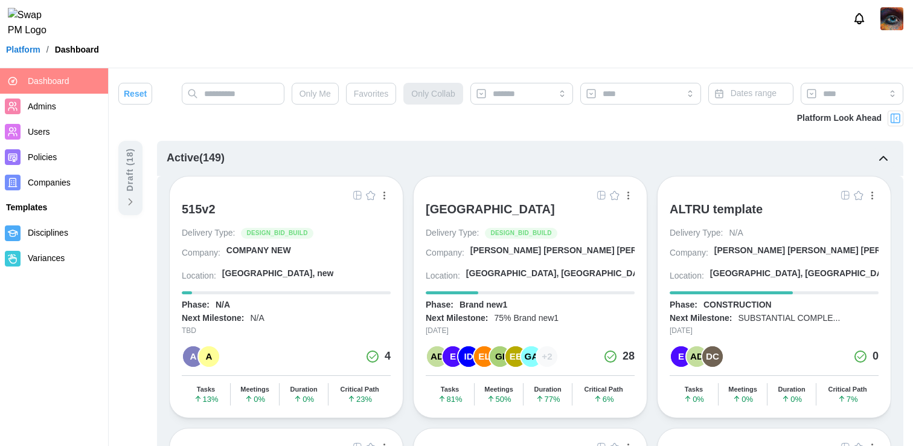 Image resolution: width=913 pixels, height=446 pixels. What do you see at coordinates (286, 330) in the screenshot?
I see `div: TBD` at bounding box center [286, 330].